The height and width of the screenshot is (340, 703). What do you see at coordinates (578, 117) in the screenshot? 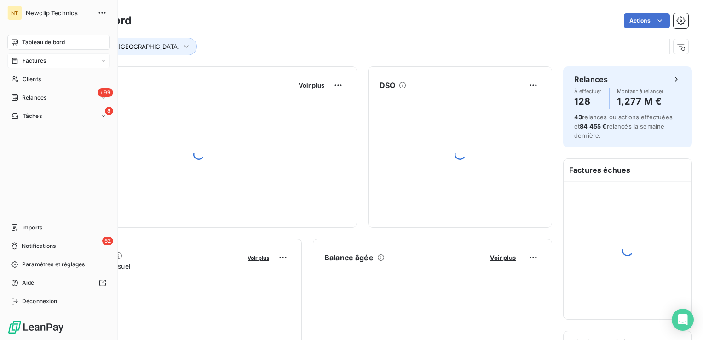
I see `span: 43` at bounding box center [578, 117].